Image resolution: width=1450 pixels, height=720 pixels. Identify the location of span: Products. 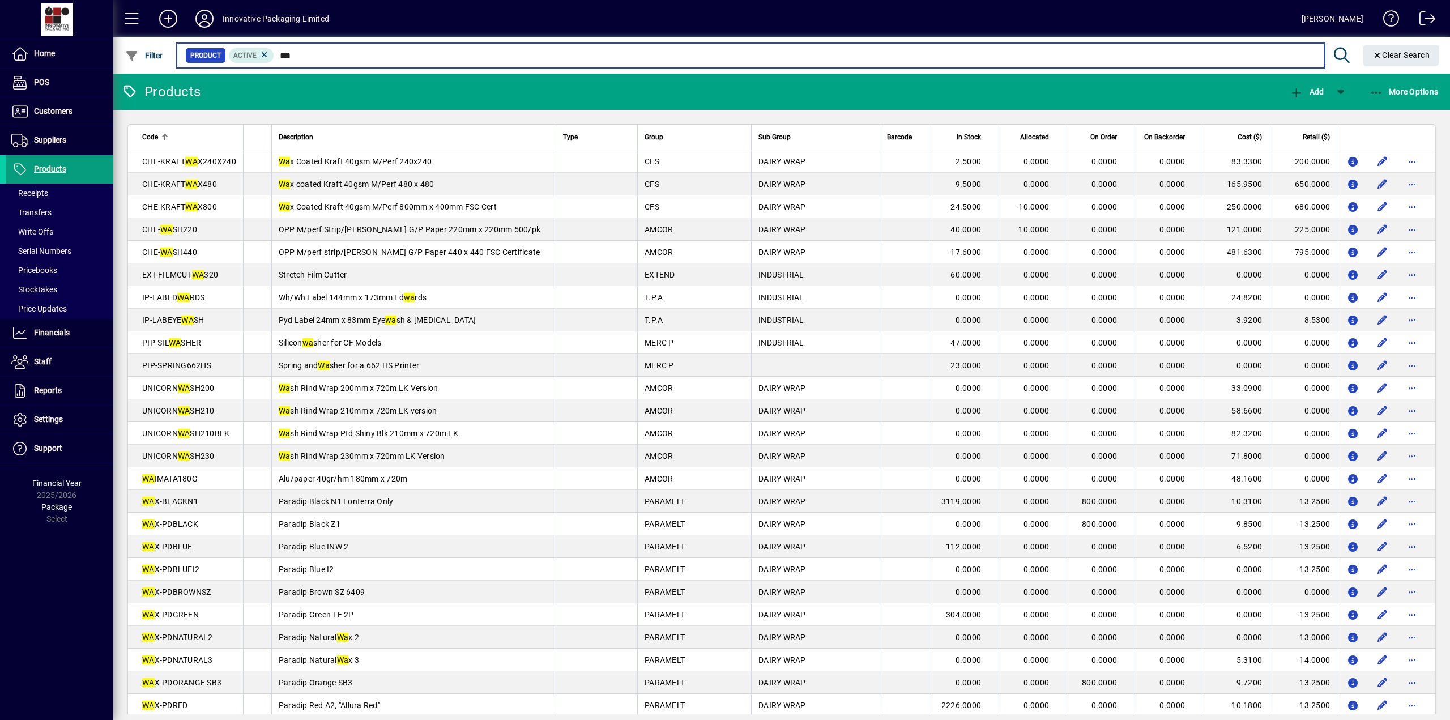
(50, 169).